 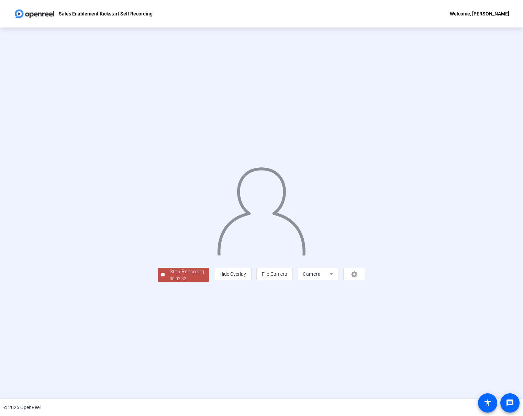 I want to click on button: Hide Overlay, so click(x=233, y=274).